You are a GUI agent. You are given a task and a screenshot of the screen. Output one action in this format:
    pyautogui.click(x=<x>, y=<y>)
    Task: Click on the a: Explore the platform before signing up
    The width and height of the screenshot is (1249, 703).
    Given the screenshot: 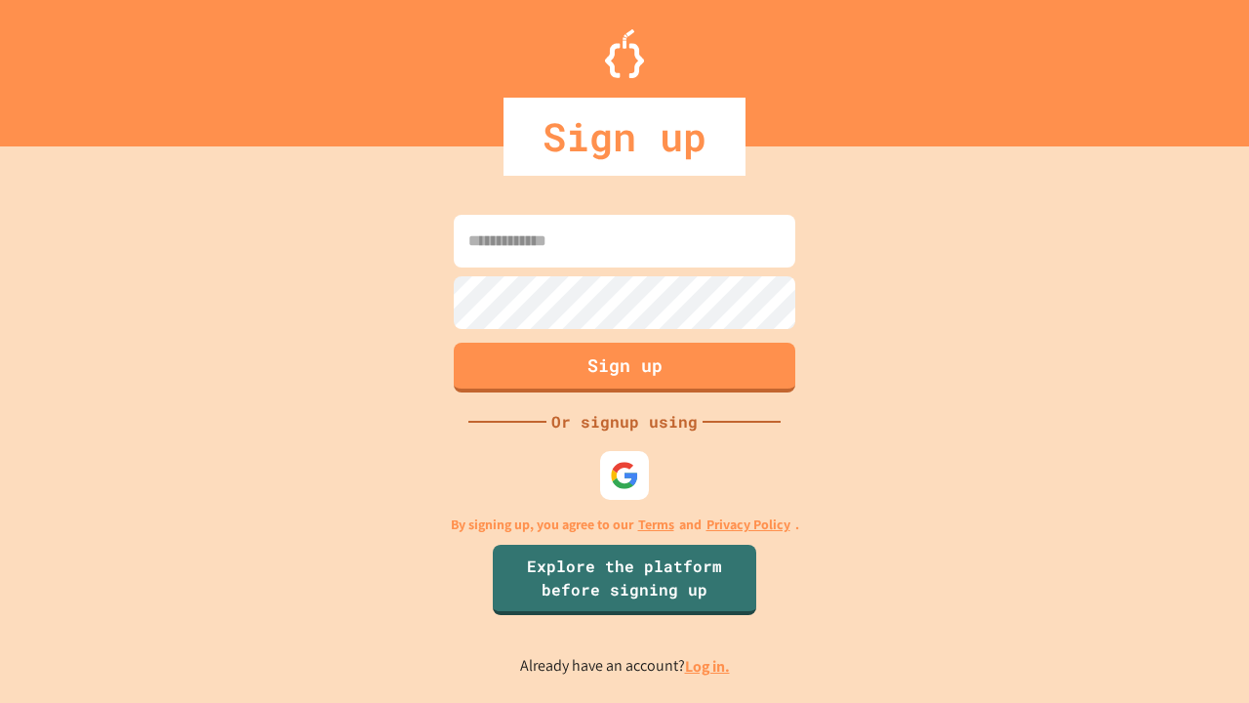 What is the action you would take?
    pyautogui.click(x=625, y=580)
    